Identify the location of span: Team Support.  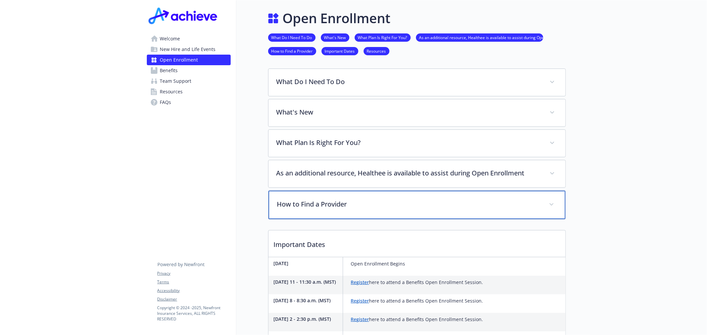
(176, 81).